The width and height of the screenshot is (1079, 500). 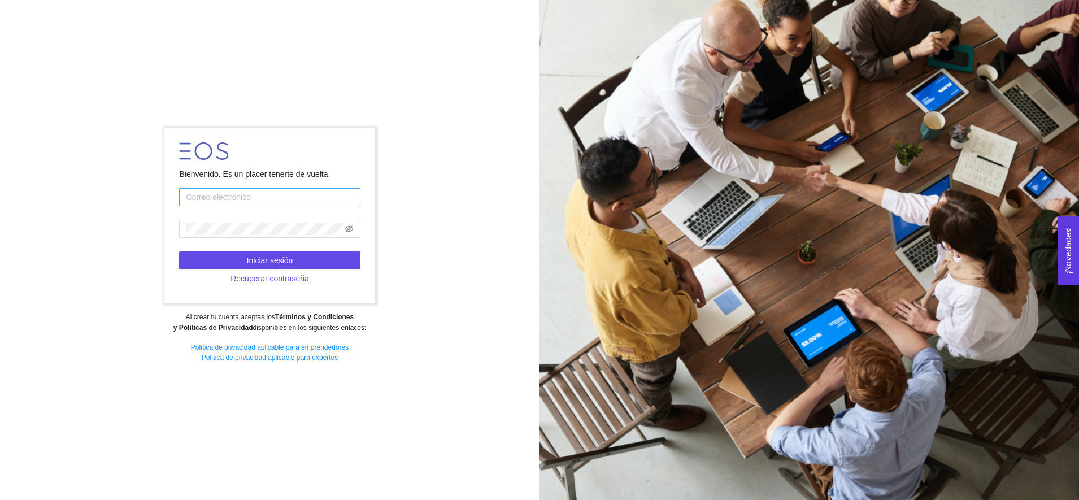 I want to click on a: Recuperar contraseña, so click(x=269, y=279).